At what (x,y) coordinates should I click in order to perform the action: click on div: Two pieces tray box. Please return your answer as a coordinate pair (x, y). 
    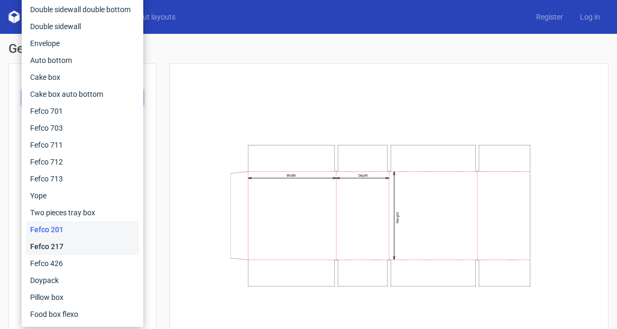
    Looking at the image, I should click on (83, 213).